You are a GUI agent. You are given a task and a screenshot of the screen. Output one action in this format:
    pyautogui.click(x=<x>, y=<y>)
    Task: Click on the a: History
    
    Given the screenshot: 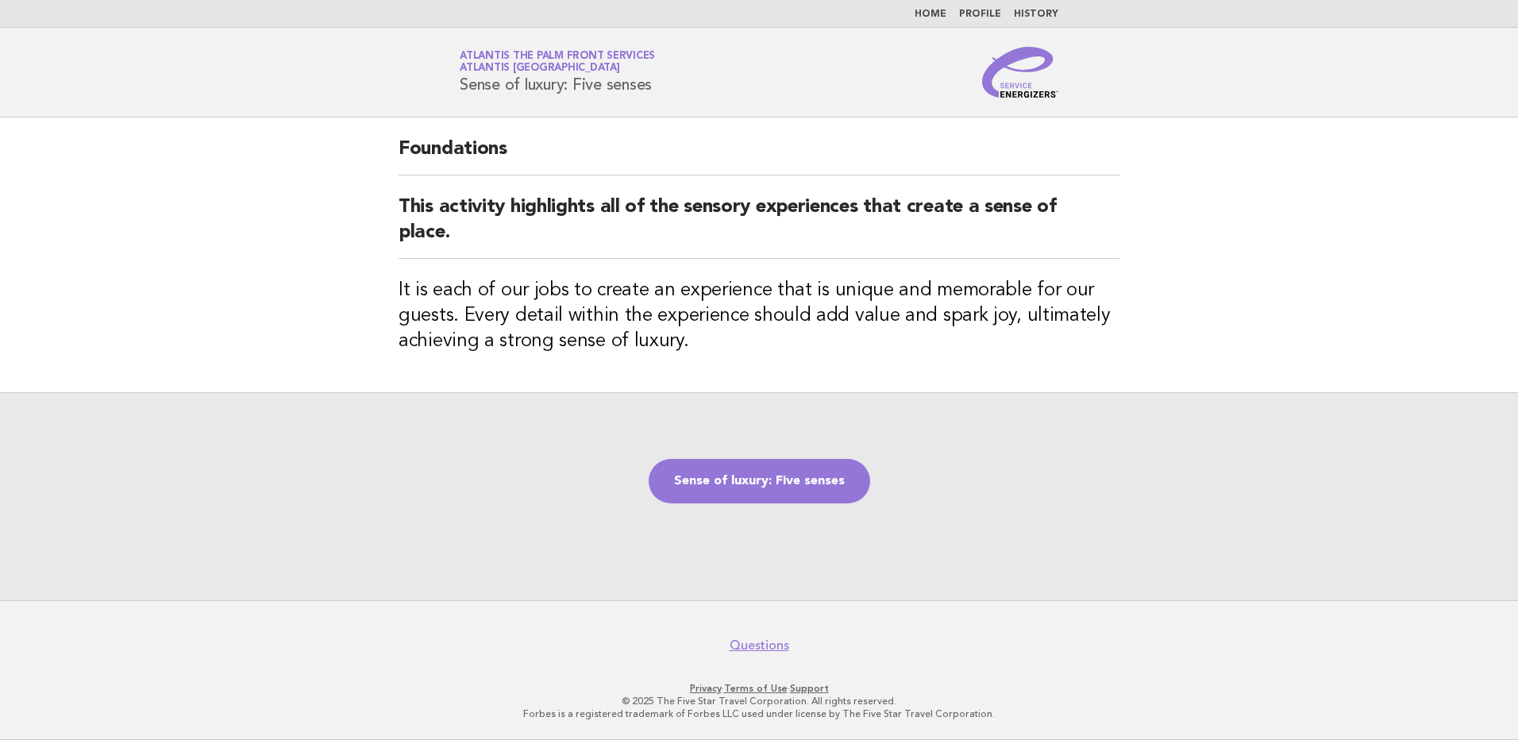 What is the action you would take?
    pyautogui.click(x=1036, y=14)
    